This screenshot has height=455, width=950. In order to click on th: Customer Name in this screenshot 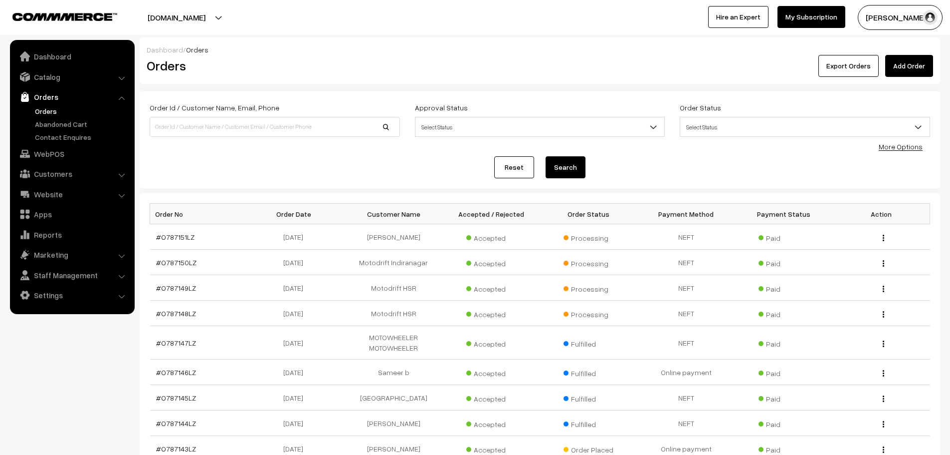, I will do `click(394, 214)`.